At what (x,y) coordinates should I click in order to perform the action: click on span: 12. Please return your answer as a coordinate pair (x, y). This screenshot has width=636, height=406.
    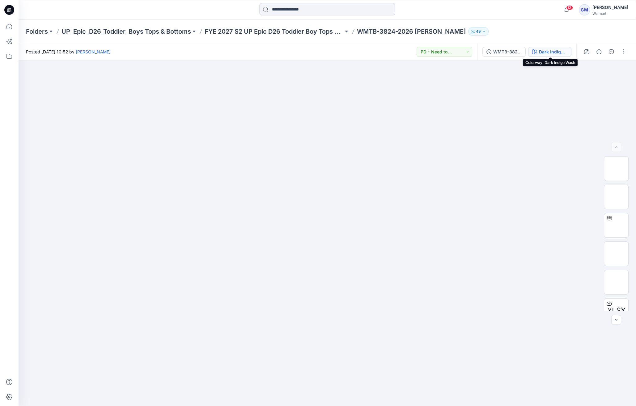
    Looking at the image, I should click on (569, 8).